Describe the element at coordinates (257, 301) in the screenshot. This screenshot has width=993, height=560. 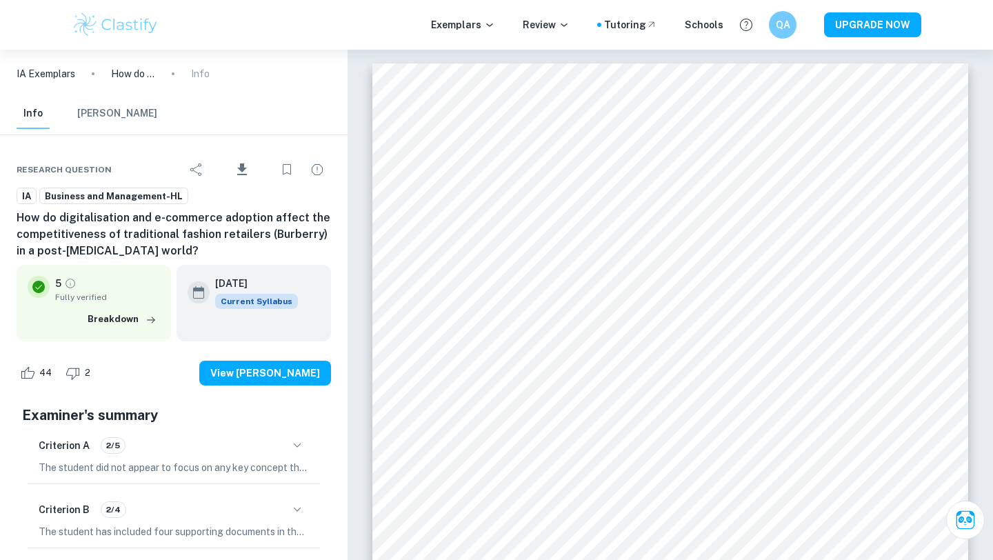
I see `div: This exemplar is based on the current syllabus. Feel free to refer to it for inspiration/ideas wh...` at that location.